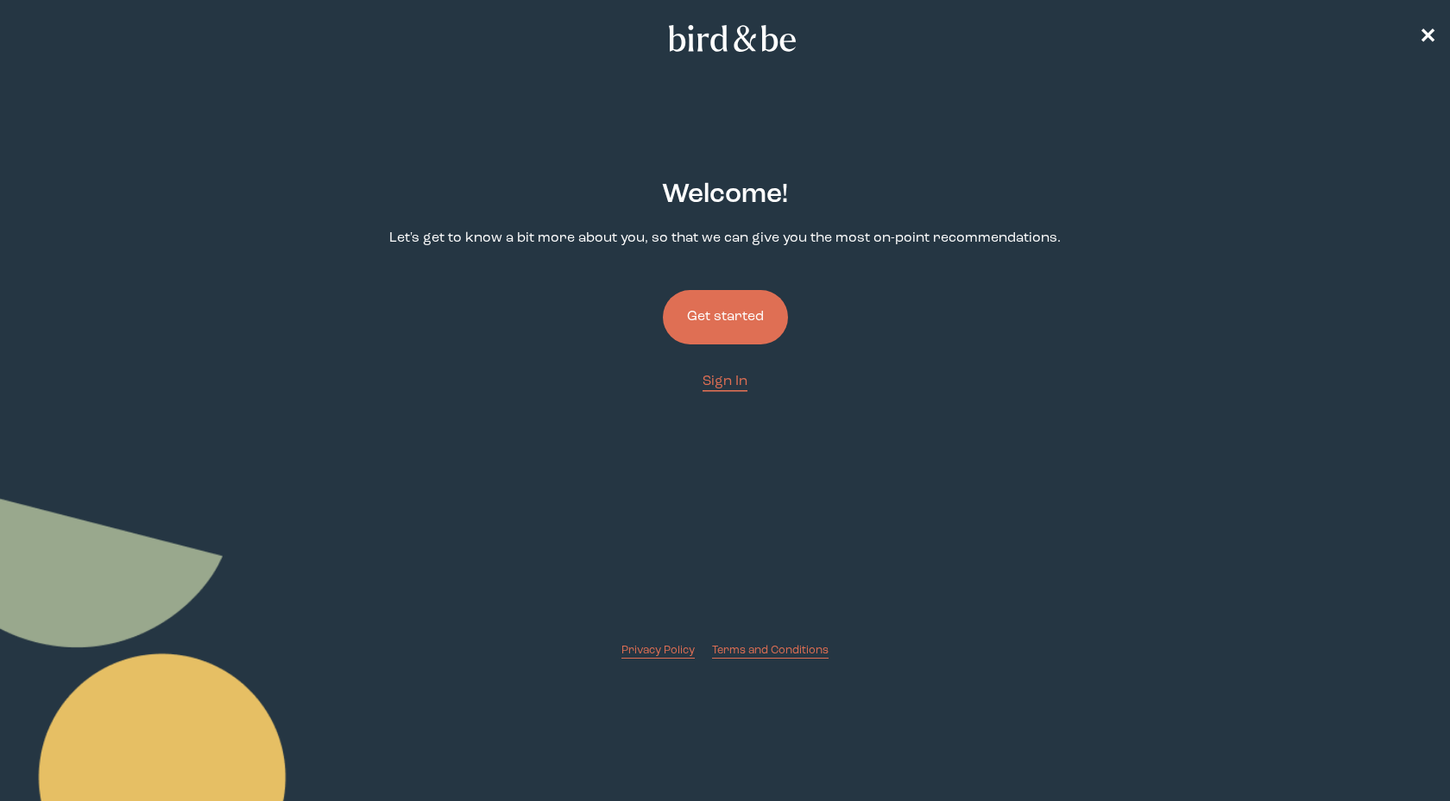 The width and height of the screenshot is (1450, 801). Describe the element at coordinates (725, 195) in the screenshot. I see `h2: Welcome !` at that location.